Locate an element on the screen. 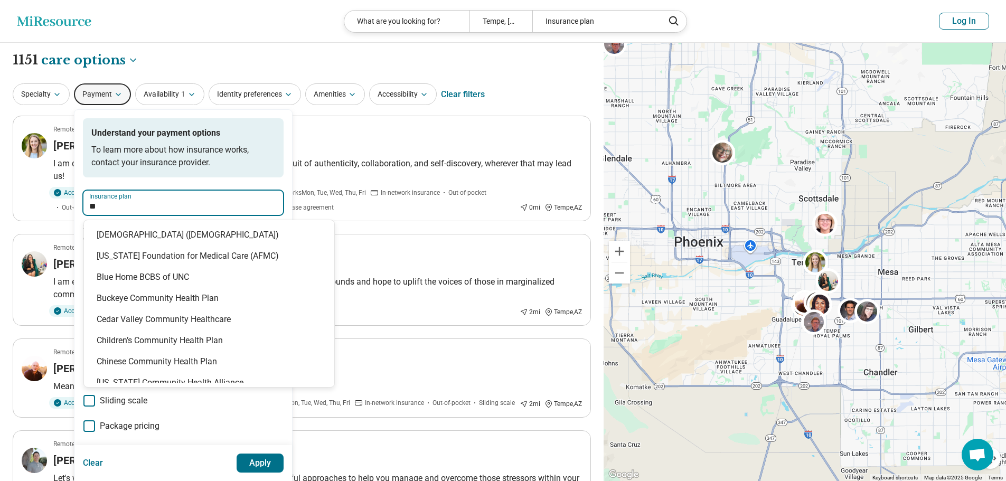 The height and width of the screenshot is (481, 1006). button: Availability is located at coordinates (169, 94).